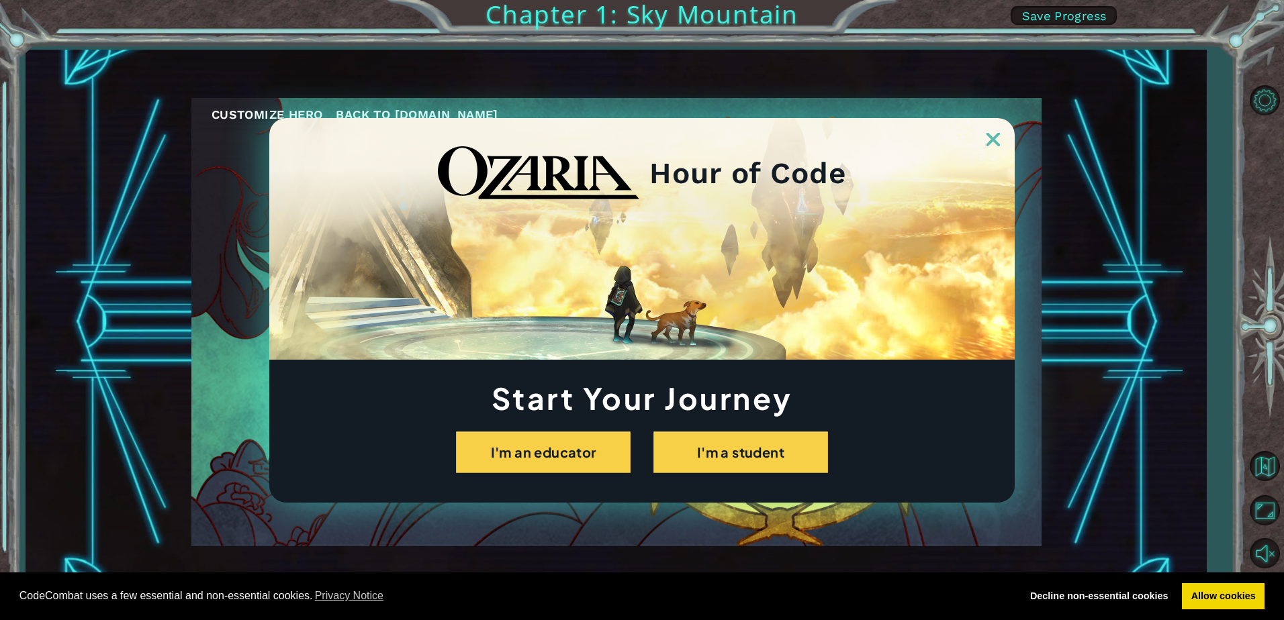 The height and width of the screenshot is (620, 1284). What do you see at coordinates (543, 453) in the screenshot?
I see `button: I'm an educator` at bounding box center [543, 453].